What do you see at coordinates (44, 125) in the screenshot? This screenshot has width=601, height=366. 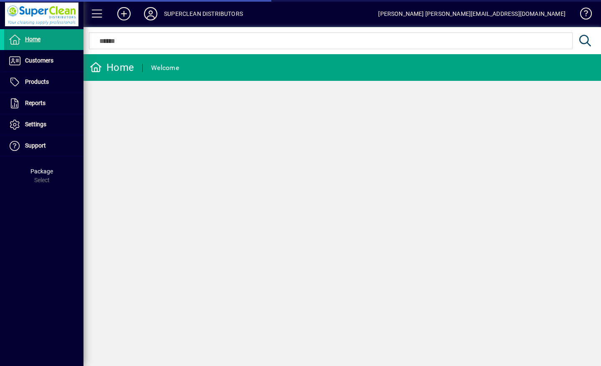 I see `a: Settings` at bounding box center [44, 125].